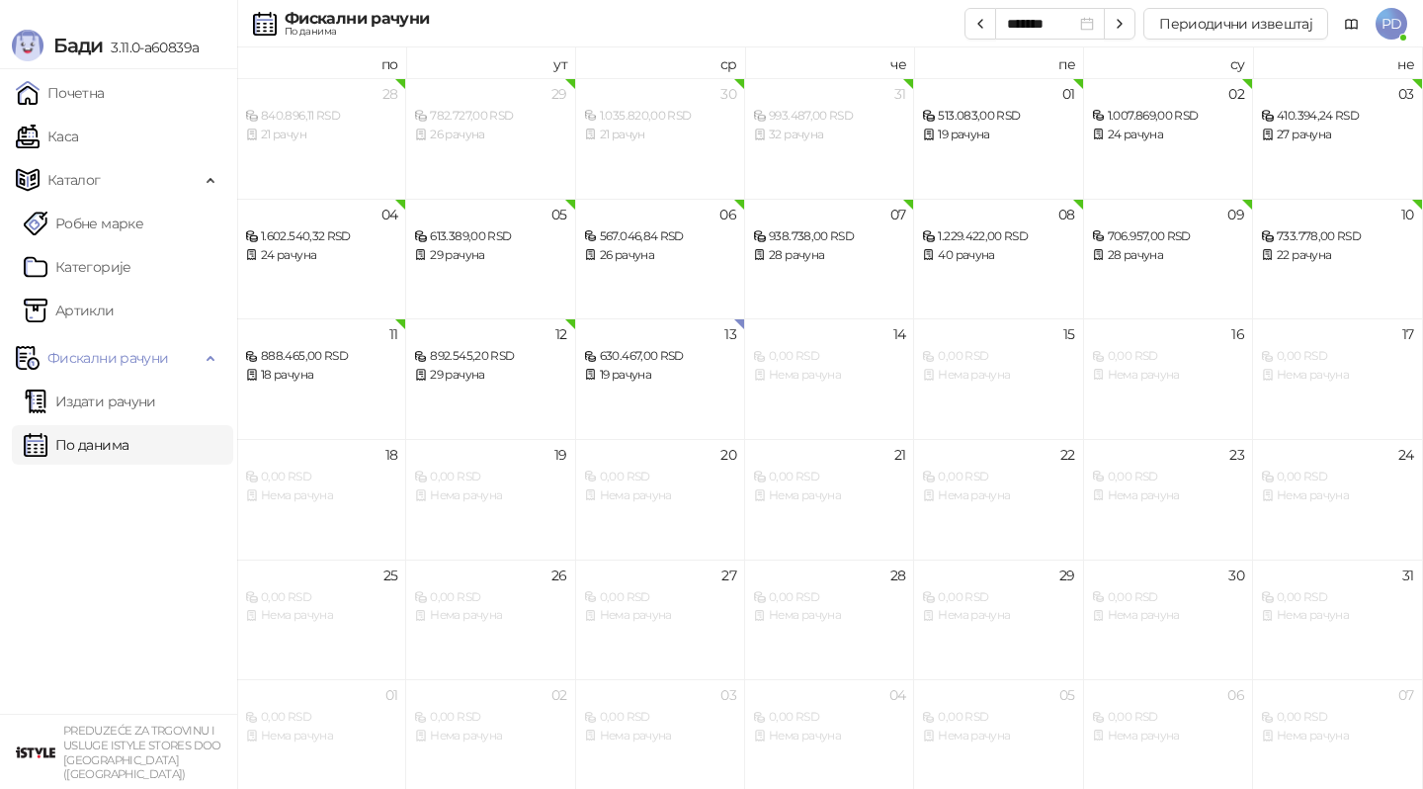 Image resolution: width=1423 pixels, height=789 pixels. What do you see at coordinates (490, 620) in the screenshot?
I see `td: 2025-08-26` at bounding box center [490, 620].